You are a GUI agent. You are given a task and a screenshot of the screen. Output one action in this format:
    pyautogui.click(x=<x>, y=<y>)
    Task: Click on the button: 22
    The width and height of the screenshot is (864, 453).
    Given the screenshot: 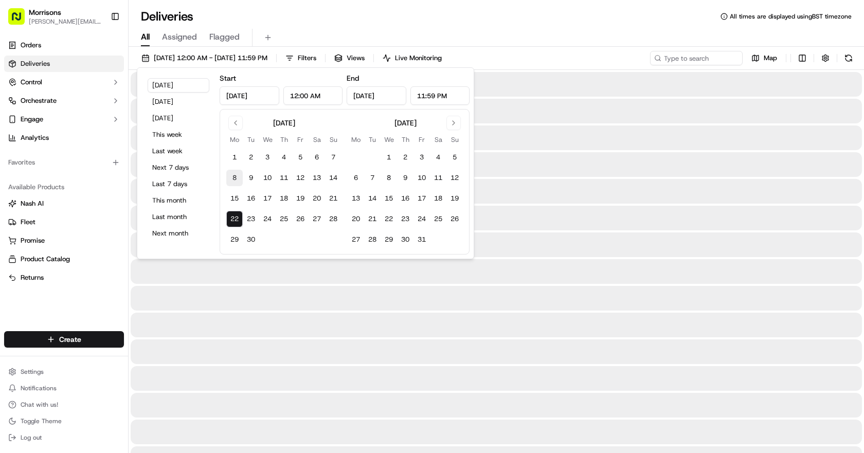 What is the action you would take?
    pyautogui.click(x=389, y=219)
    